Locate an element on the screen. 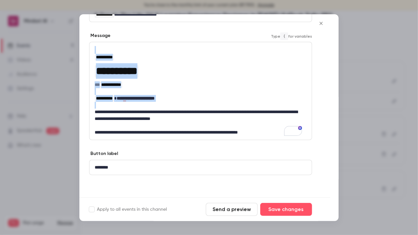 This screenshot has width=418, height=235. div: To enrich screen reader interactions, please activate Accessibility in Grammarly extension settings is located at coordinates (201, 91).